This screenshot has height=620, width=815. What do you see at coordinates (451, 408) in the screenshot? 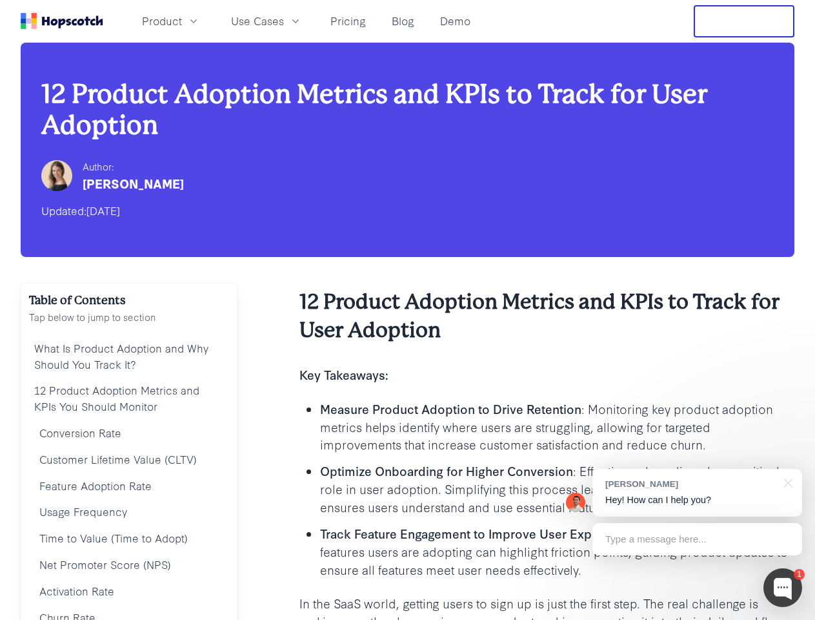
I see `b: Measure Product Adoption to Drive Retention` at bounding box center [451, 408].